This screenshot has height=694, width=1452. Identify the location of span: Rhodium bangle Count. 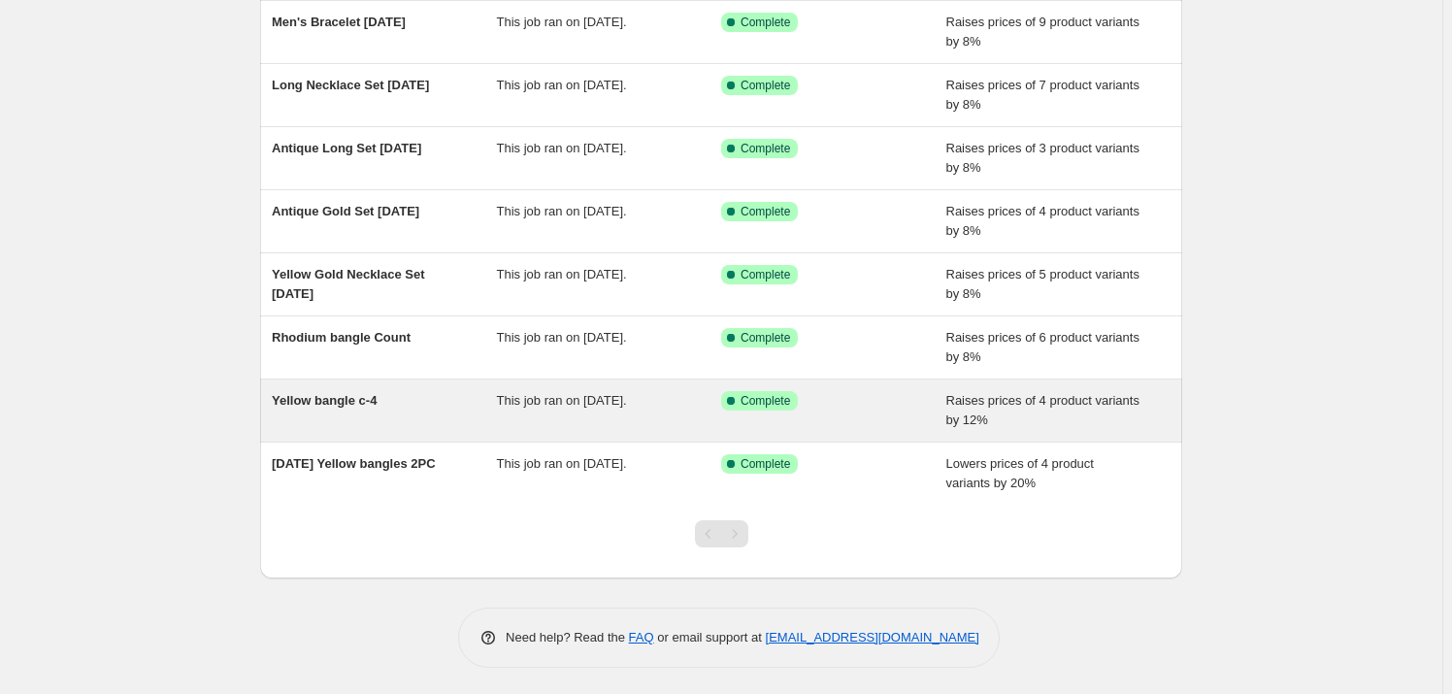
(341, 337).